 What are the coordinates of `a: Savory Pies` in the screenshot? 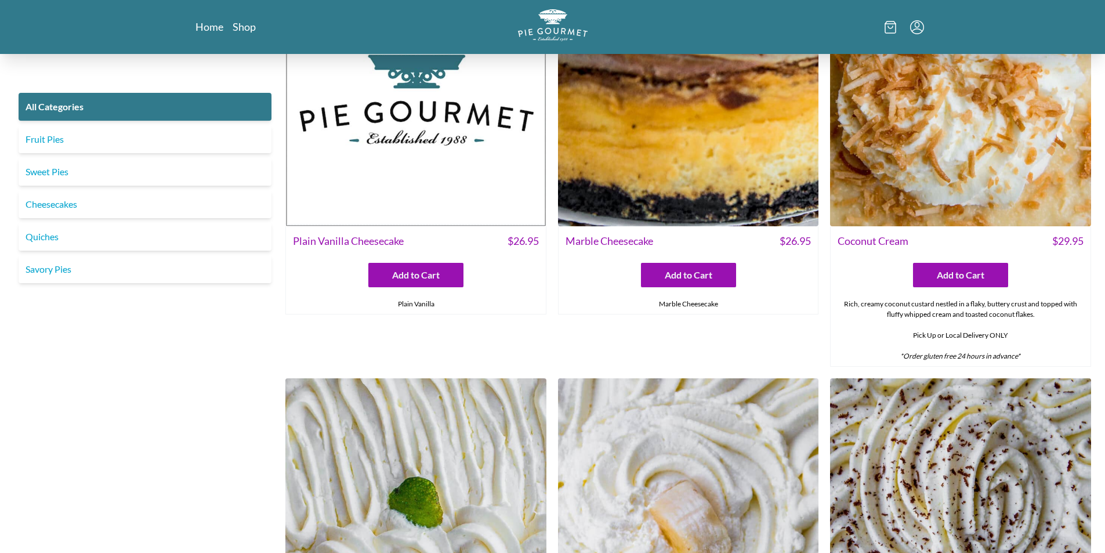 It's located at (145, 269).